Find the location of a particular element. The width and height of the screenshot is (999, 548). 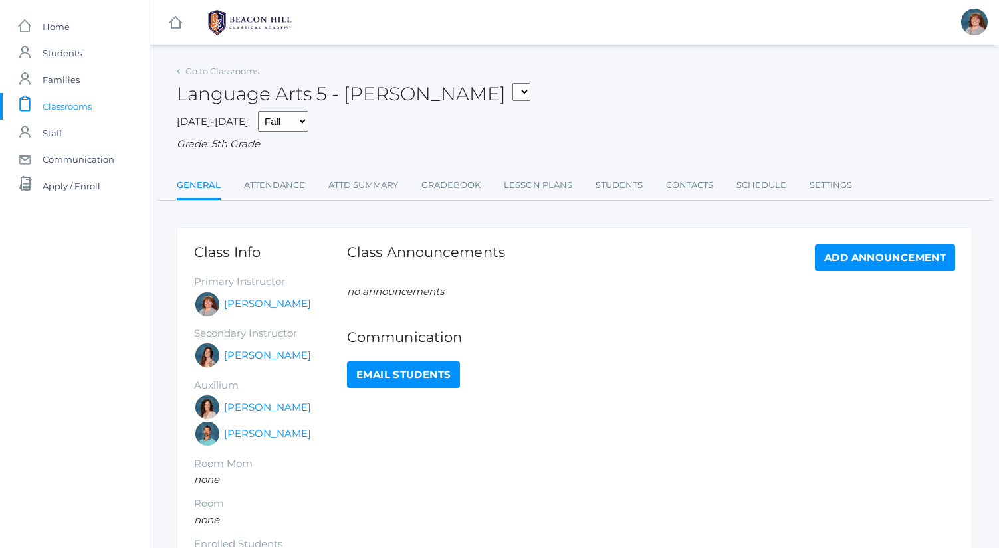

h5: Auxilium is located at coordinates (271, 386).